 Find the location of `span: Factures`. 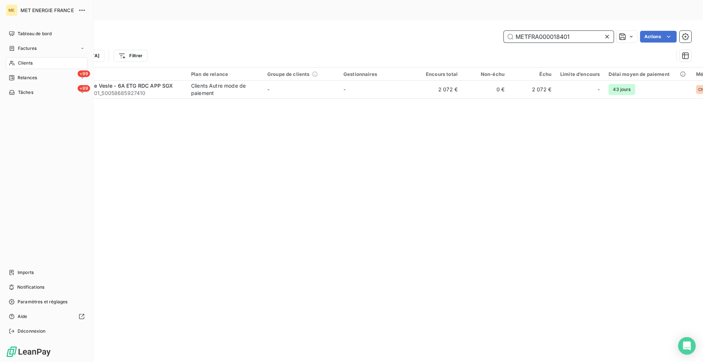

span: Factures is located at coordinates (27, 48).